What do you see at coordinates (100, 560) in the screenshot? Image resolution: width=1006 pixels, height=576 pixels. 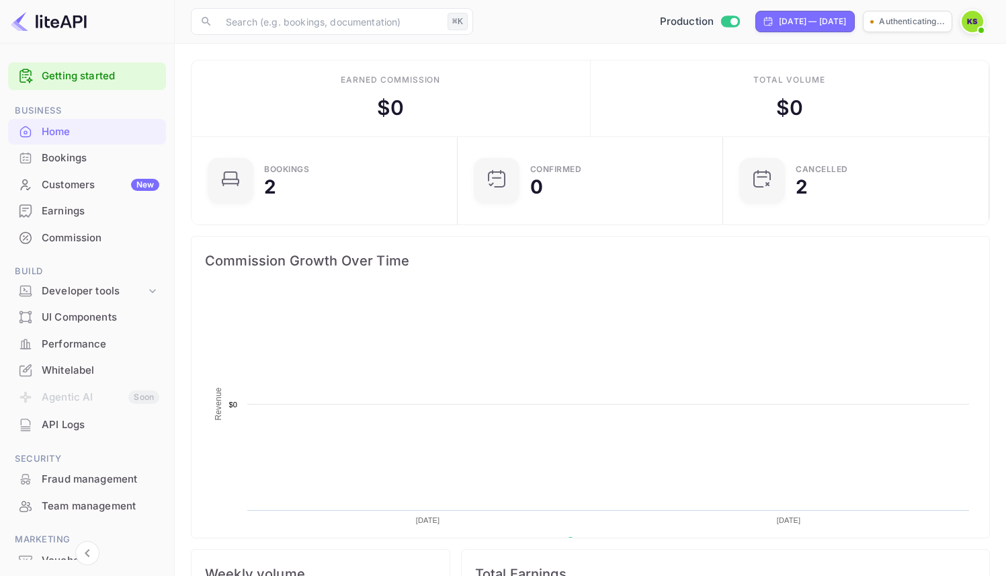 I see `div: Vouchers` at bounding box center [100, 560].